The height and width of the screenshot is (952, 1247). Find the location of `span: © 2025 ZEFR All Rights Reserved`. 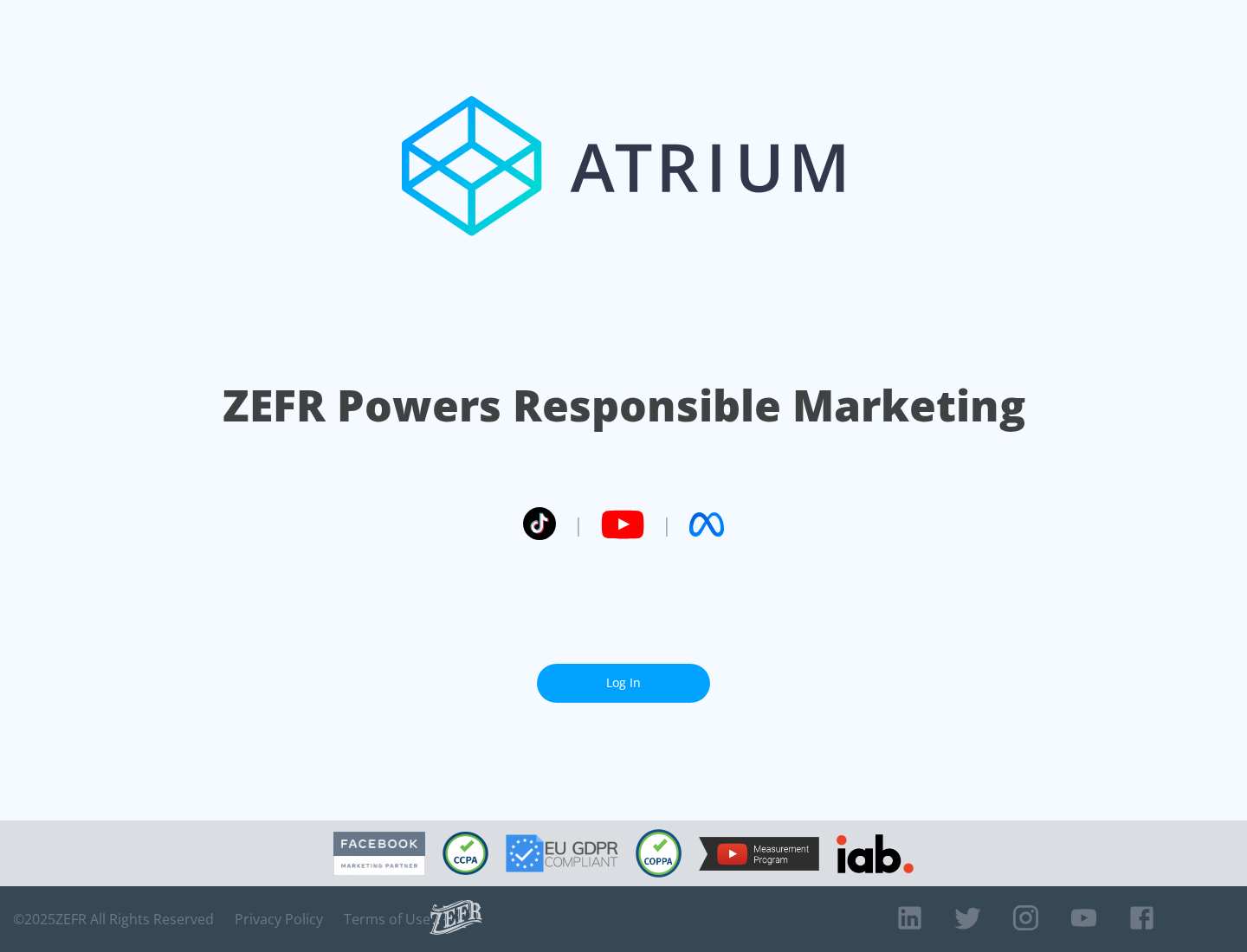

span: © 2025 ZEFR All Rights Reserved is located at coordinates (113, 919).